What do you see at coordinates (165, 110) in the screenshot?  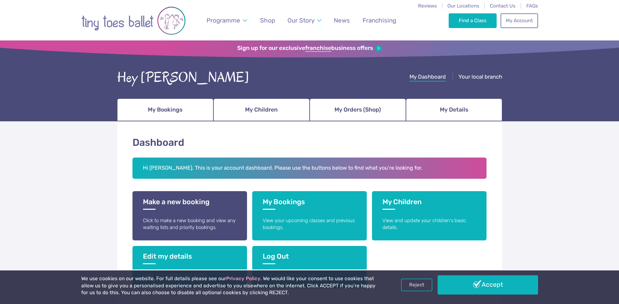 I see `span: My Bookings` at bounding box center [165, 110].